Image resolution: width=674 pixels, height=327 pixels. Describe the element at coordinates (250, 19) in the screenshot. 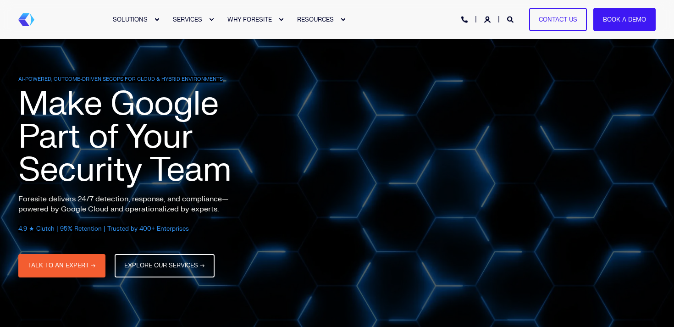

I see `span: WHY FORESITE` at that location.